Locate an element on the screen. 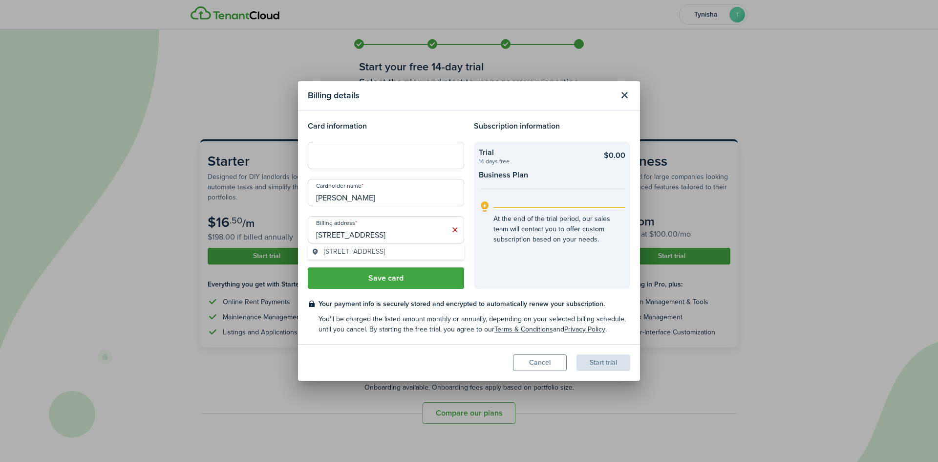 The width and height of the screenshot is (938, 462). explanation-description: At the end of the trial period, our sales team will contact you to offer custom subscription base... is located at coordinates (559, 229).